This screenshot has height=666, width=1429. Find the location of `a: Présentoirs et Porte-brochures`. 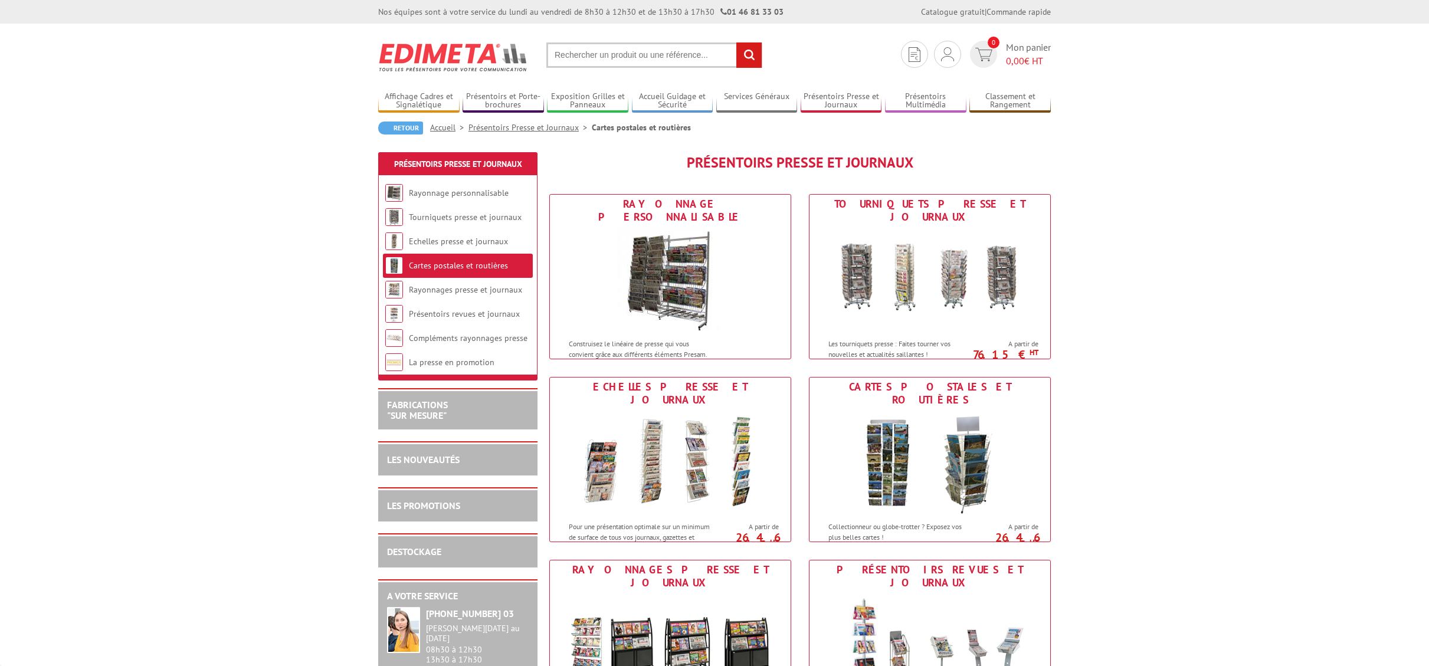

a: Présentoirs et Porte-brochures is located at coordinates (503, 101).